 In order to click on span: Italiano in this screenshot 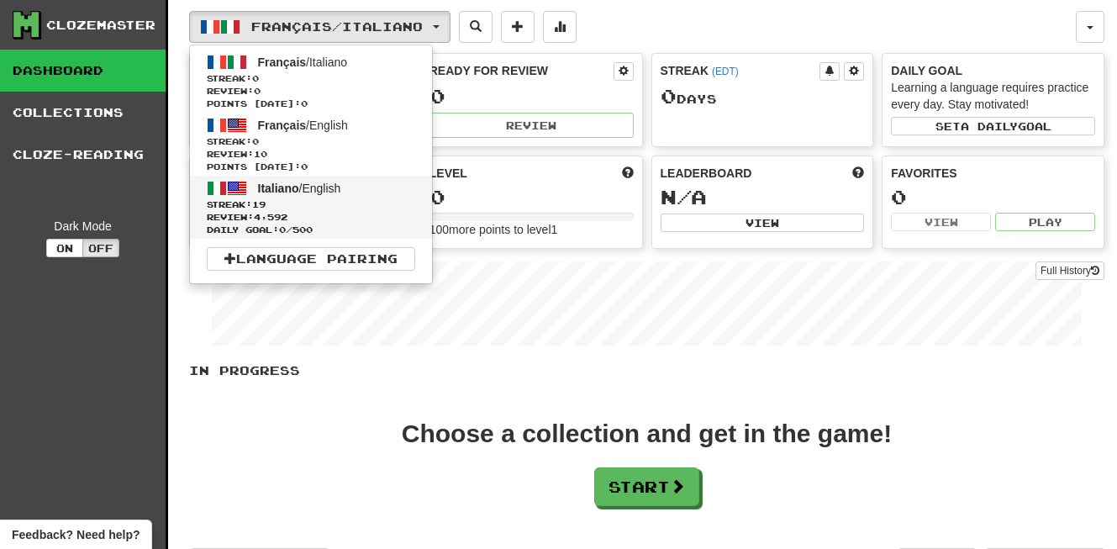, I will do `click(278, 188)`.